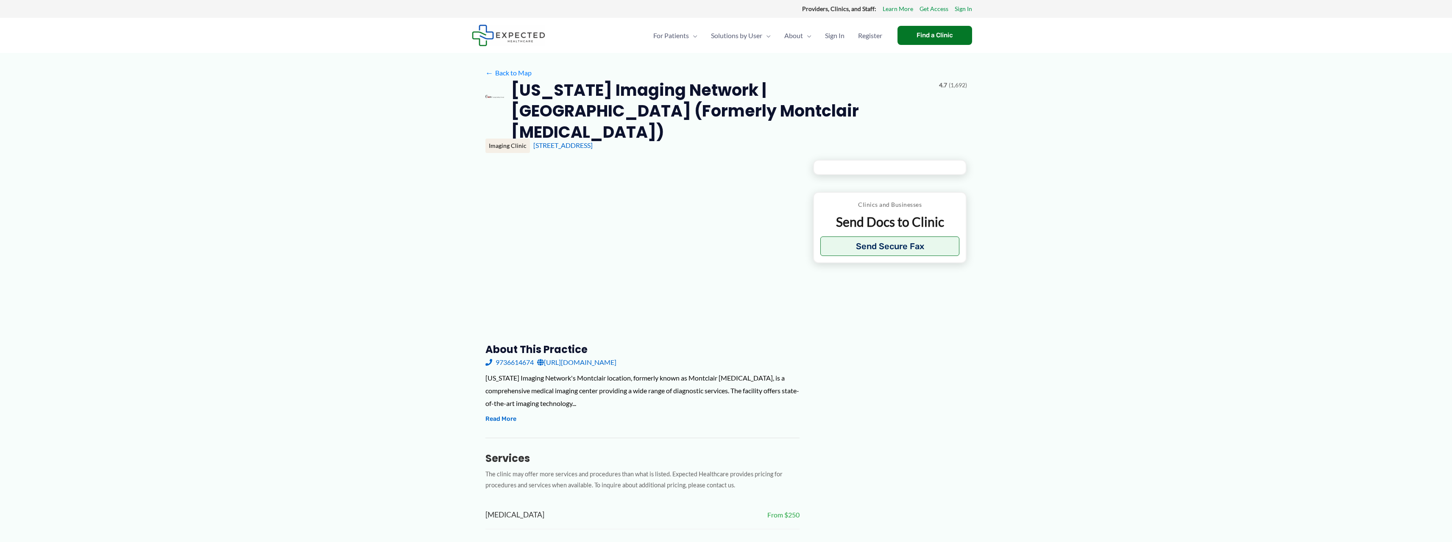 This screenshot has width=1452, height=542. What do you see at coordinates (898, 9) in the screenshot?
I see `a: Learn More` at bounding box center [898, 9].